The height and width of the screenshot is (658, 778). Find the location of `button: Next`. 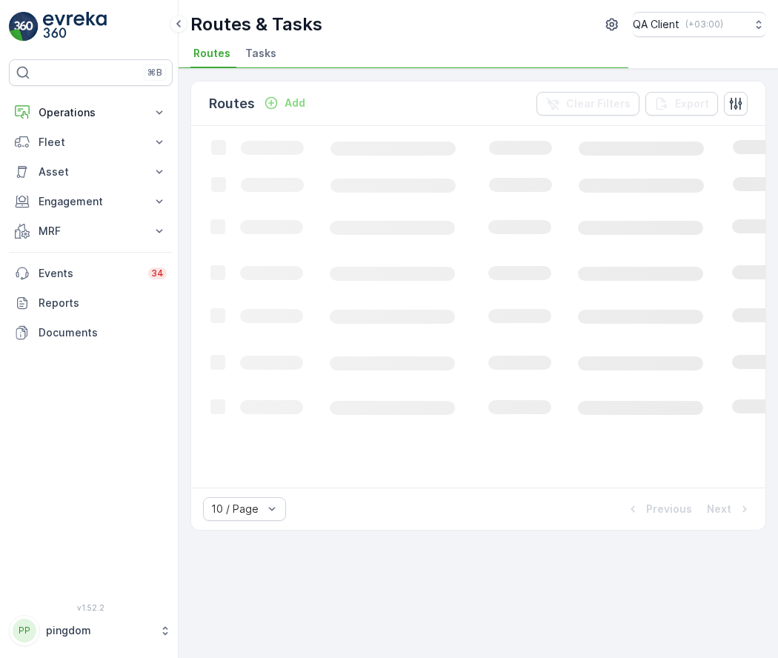

button: Next is located at coordinates (729, 509).